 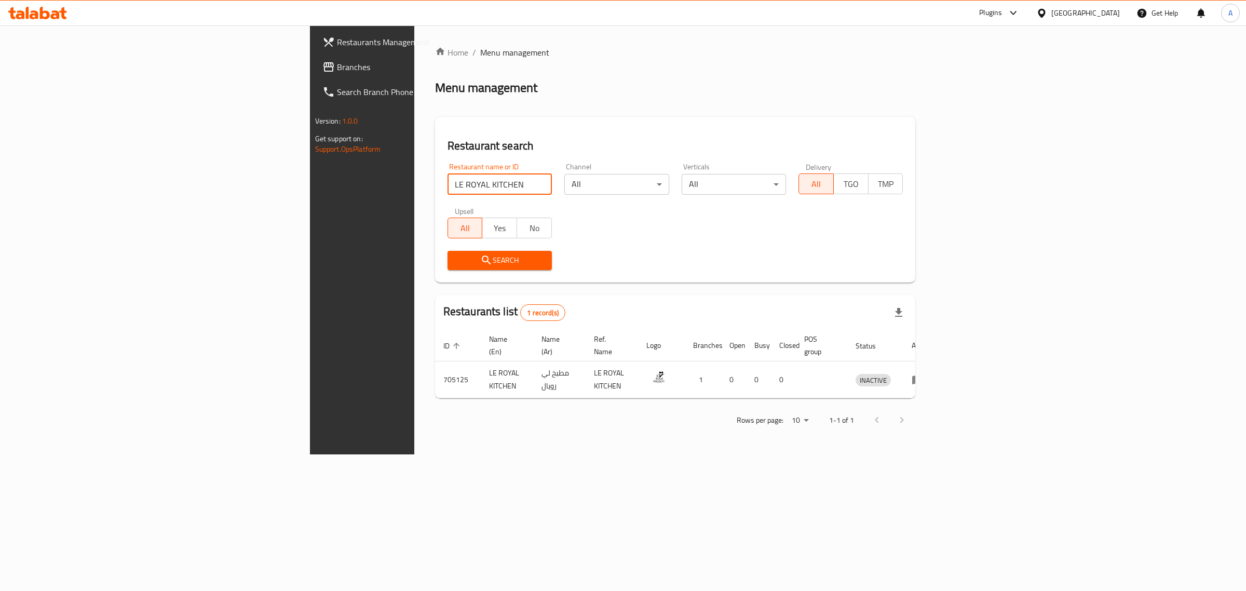 I want to click on p: 1-1 of 1, so click(x=842, y=420).